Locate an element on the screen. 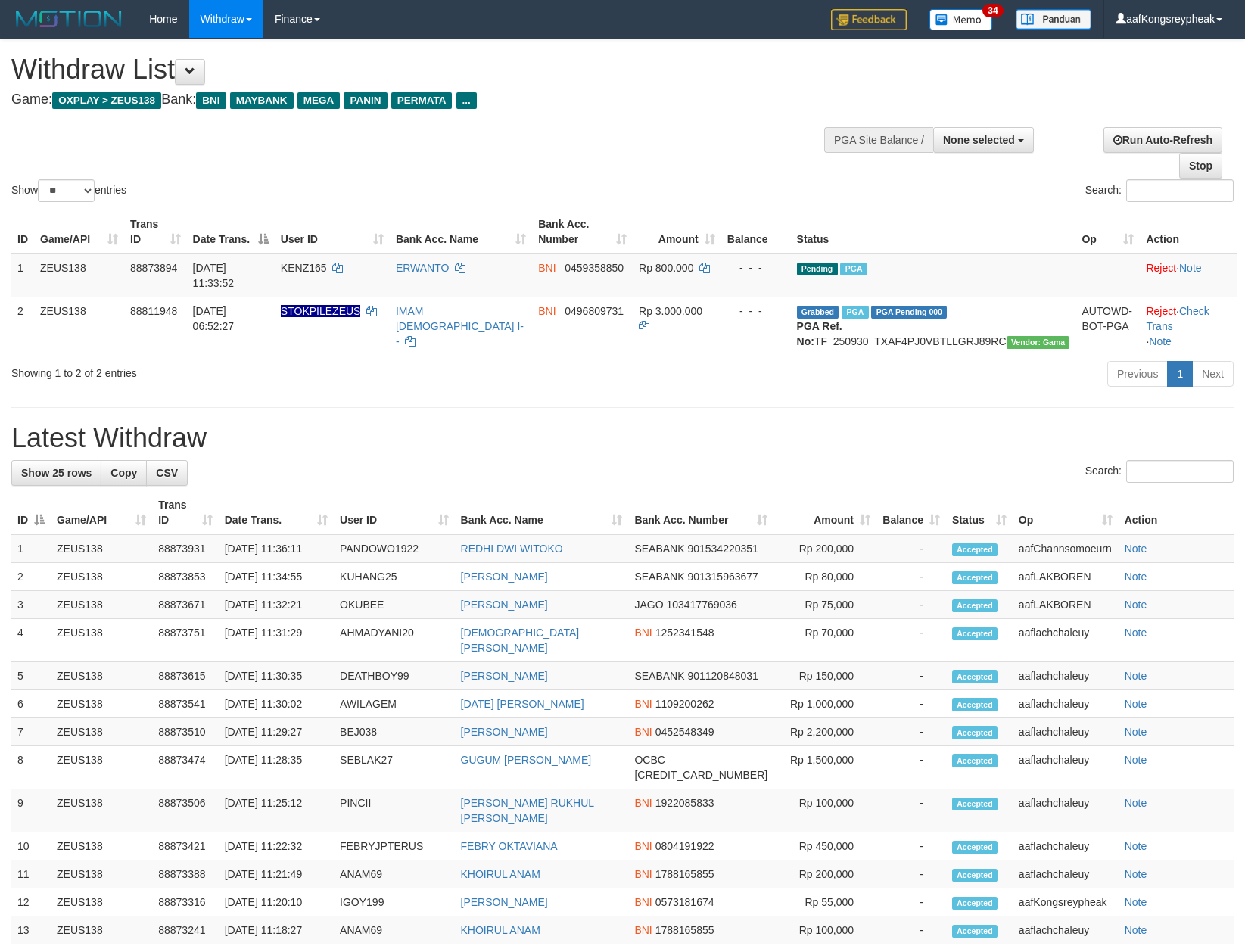 The image size is (1245, 952). td: 88873853 is located at coordinates (186, 576).